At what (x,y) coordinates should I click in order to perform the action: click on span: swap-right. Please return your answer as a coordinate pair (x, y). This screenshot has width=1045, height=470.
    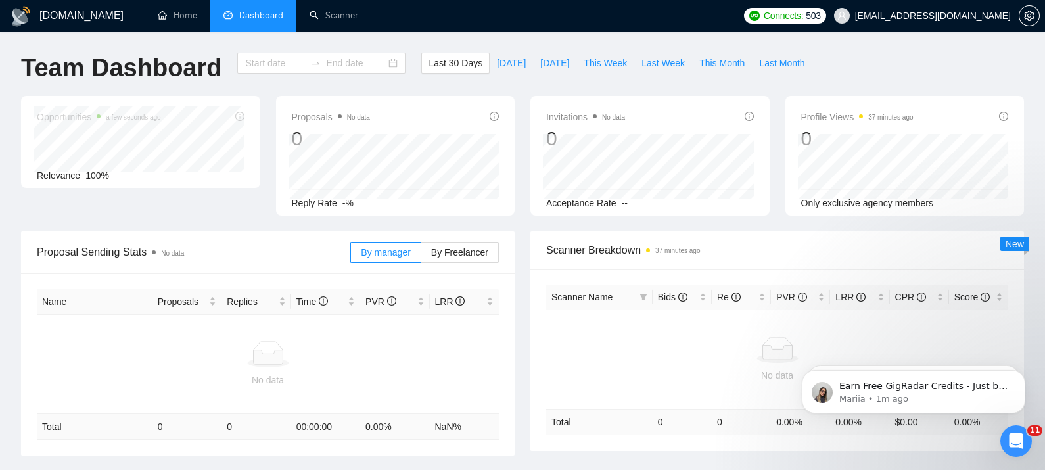
    Looking at the image, I should click on (315, 63).